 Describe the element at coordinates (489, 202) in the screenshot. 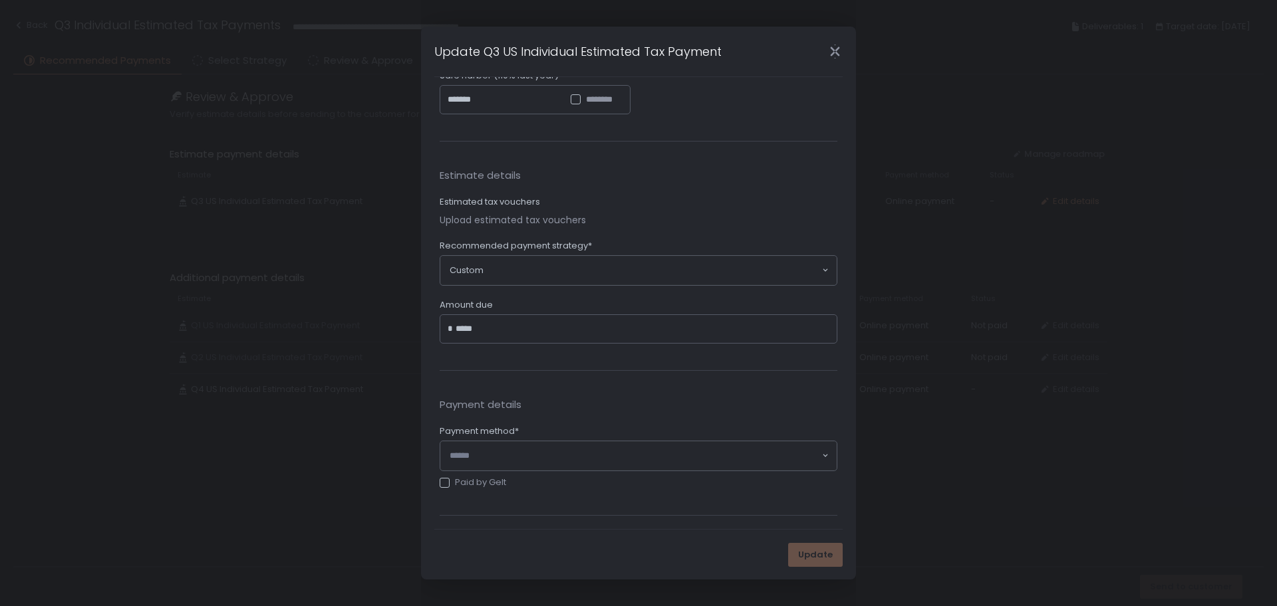

I see `label: Estimated tax vouchers` at that location.